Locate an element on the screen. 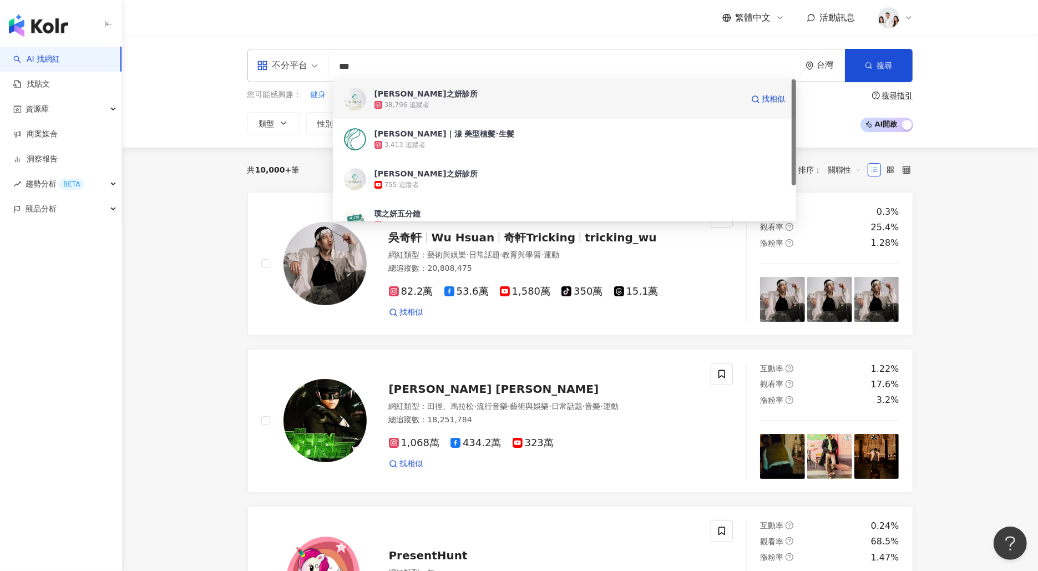 The width and height of the screenshot is (1038, 571). div: 搜尋指引 is located at coordinates (898, 95).